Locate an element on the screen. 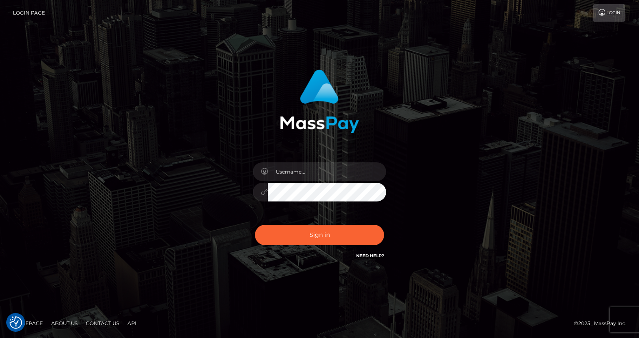 The image size is (639, 338). img: MassPay Login is located at coordinates (320, 101).